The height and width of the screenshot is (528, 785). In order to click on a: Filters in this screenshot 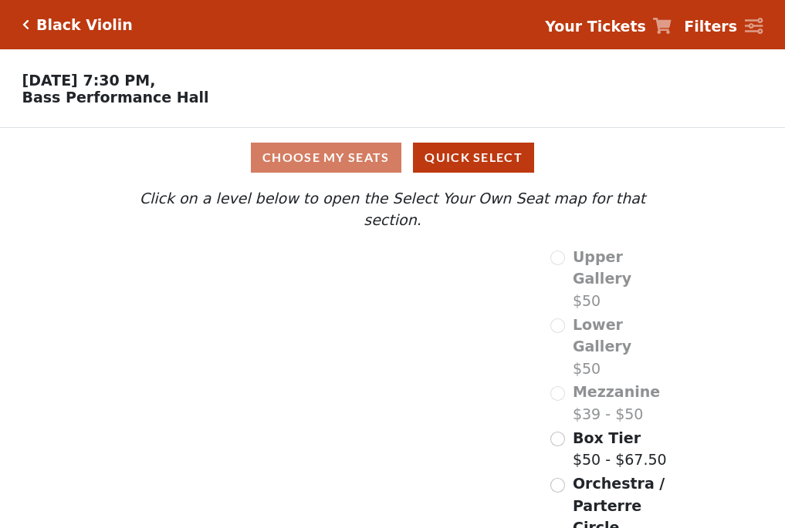, I will do `click(723, 26)`.